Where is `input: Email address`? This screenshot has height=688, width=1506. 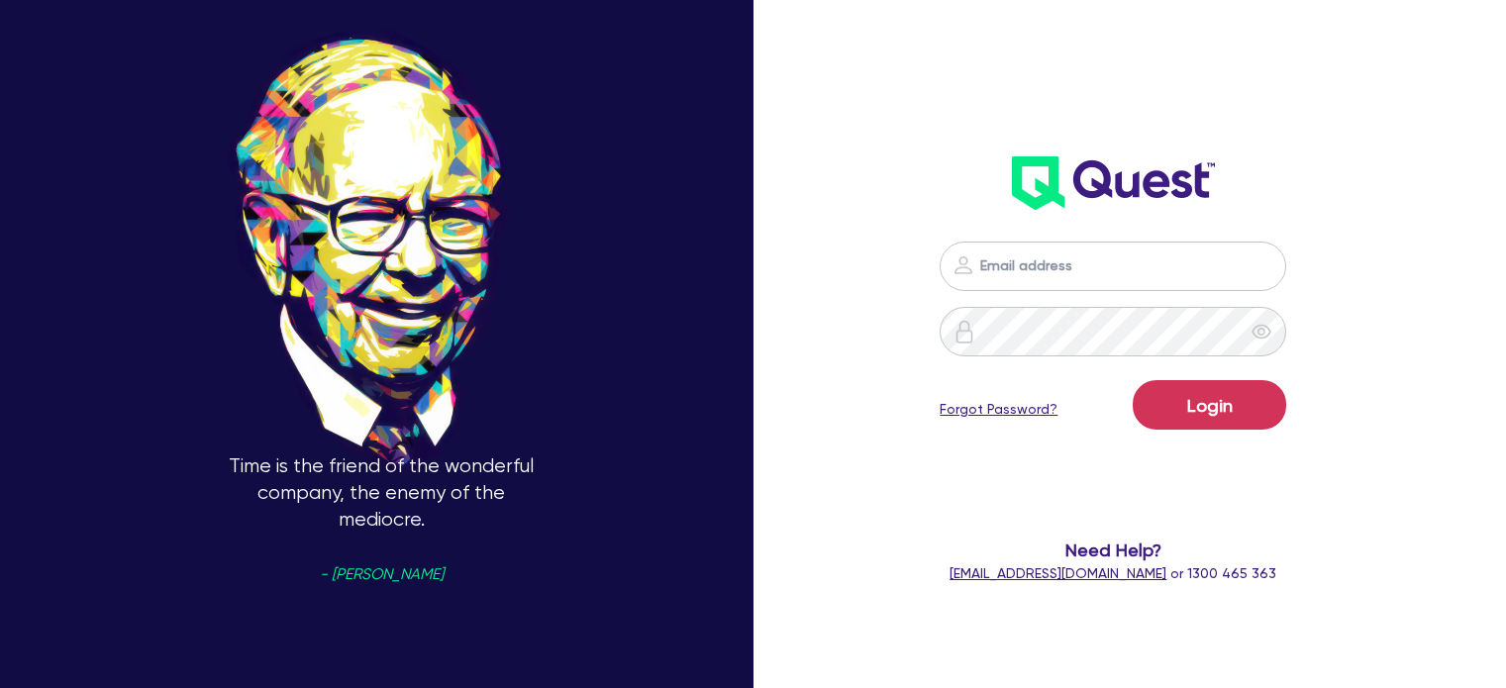 input: Email address is located at coordinates (1113, 266).